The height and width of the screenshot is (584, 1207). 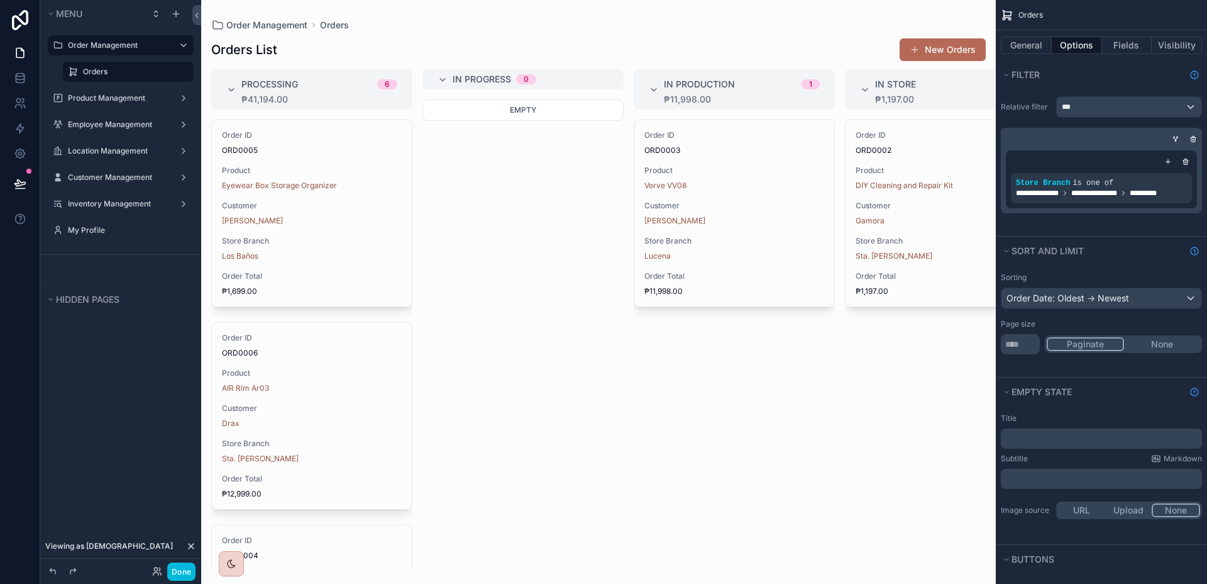 I want to click on button: Empty state, so click(x=1093, y=392).